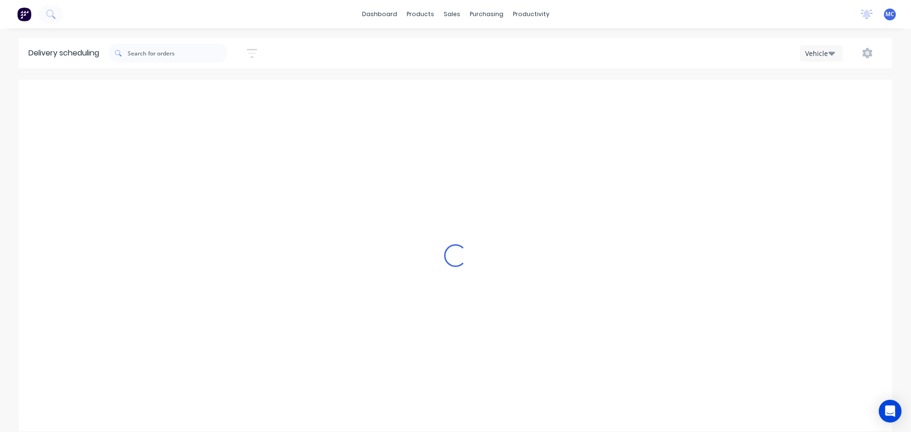  I want to click on input: Search for orders, so click(177, 53).